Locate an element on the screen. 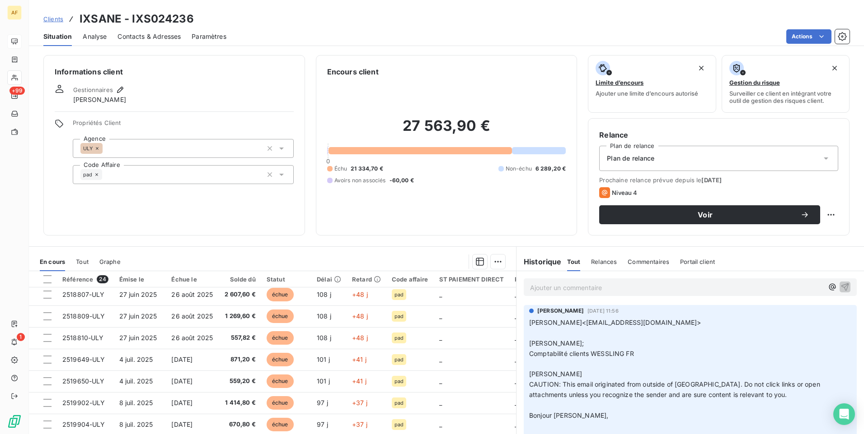  span: 1 is located at coordinates (21, 337).